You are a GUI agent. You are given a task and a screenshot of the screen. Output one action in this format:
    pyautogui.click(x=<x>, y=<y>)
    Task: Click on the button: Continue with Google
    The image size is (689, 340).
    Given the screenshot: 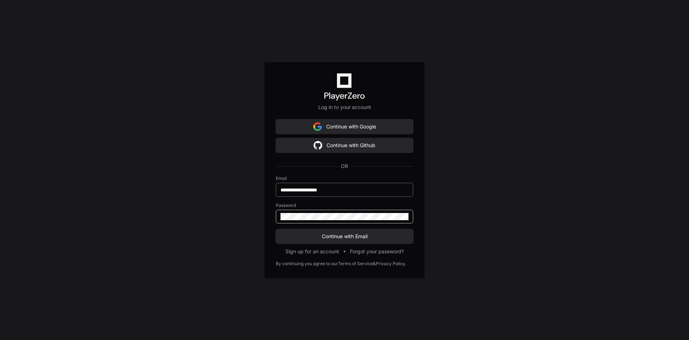 What is the action you would take?
    pyautogui.click(x=345, y=127)
    